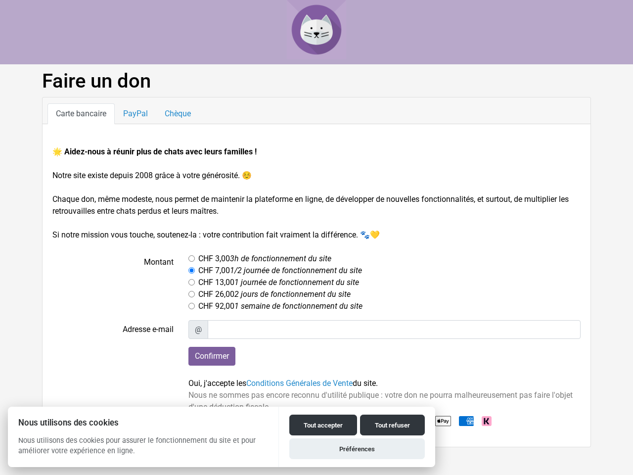  Describe the element at coordinates (135, 114) in the screenshot. I see `a: PayPal` at that location.